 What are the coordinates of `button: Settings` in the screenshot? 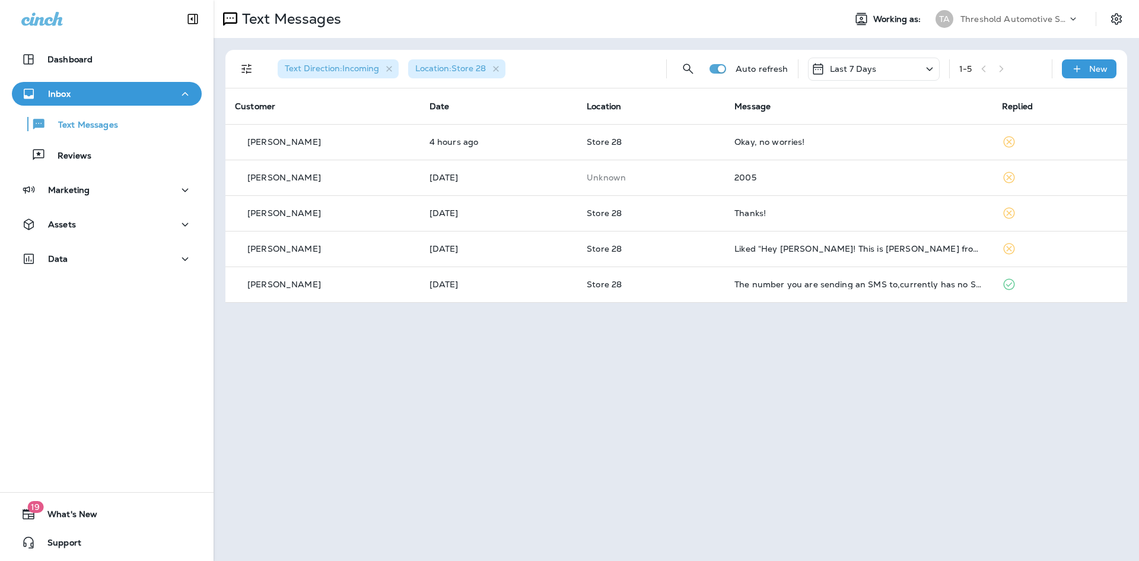 It's located at (1116, 19).